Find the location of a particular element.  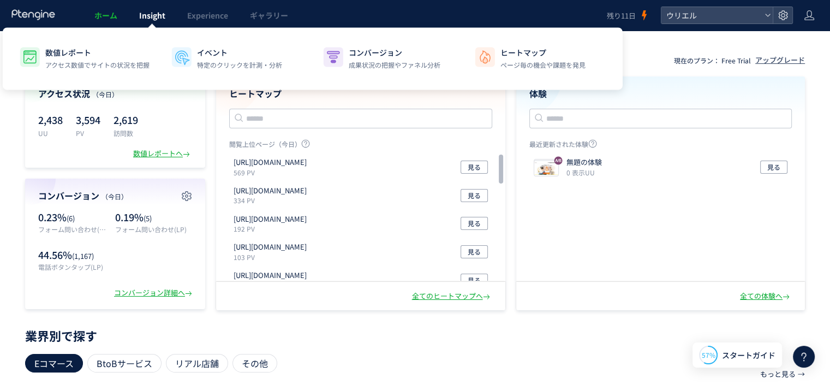

p: コンバージョン is located at coordinates (395, 52).